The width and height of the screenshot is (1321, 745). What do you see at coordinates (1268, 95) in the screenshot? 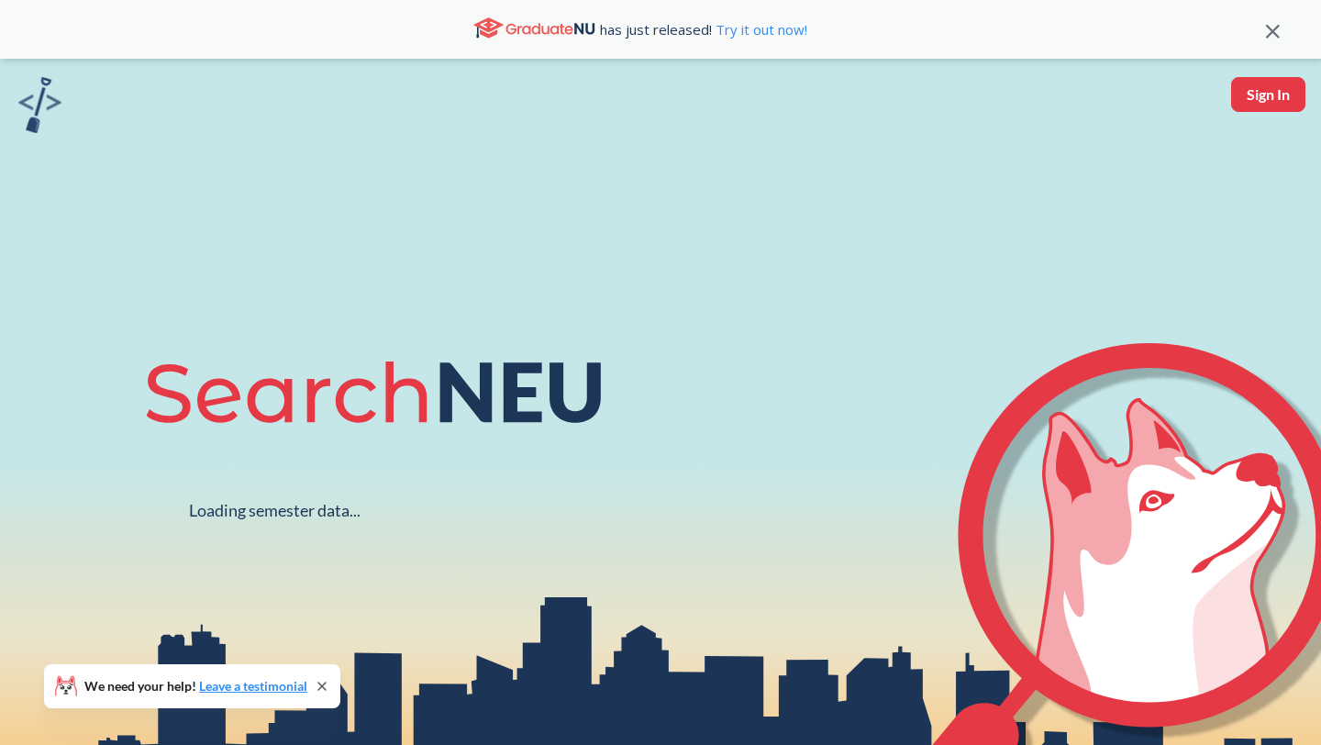
I see `button: Sign In` at bounding box center [1268, 95].